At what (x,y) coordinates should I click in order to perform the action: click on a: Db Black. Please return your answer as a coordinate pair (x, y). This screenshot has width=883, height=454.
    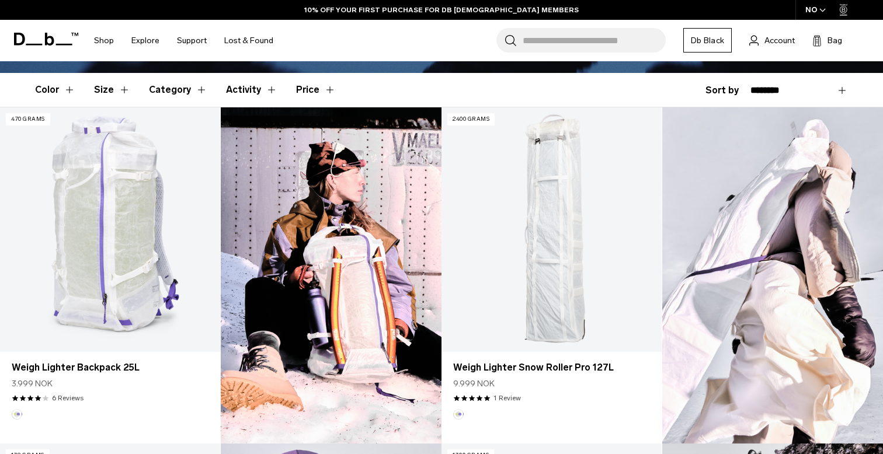
    Looking at the image, I should click on (707, 40).